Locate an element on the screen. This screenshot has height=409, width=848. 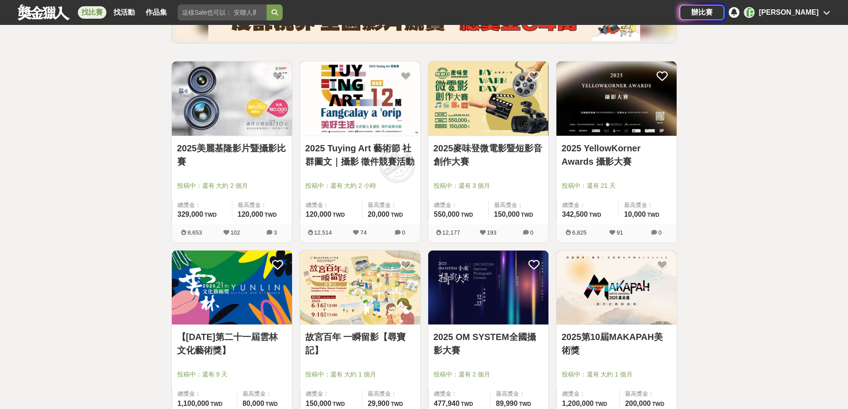
span: 89,990 is located at coordinates (507, 403).